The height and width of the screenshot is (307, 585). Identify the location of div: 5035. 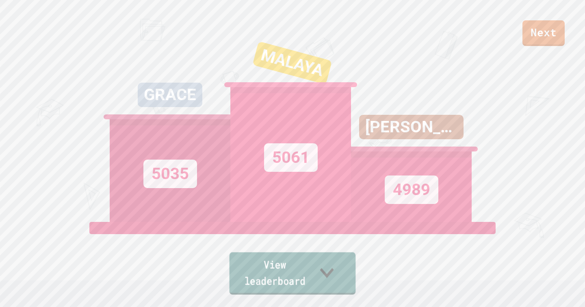
(170, 174).